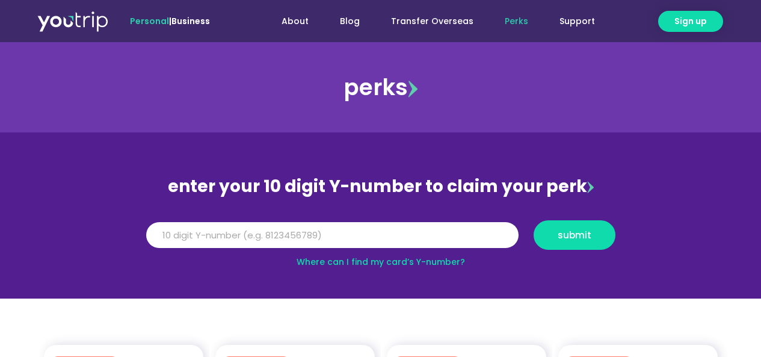 The width and height of the screenshot is (761, 357). I want to click on nav: Menu, so click(427, 21).